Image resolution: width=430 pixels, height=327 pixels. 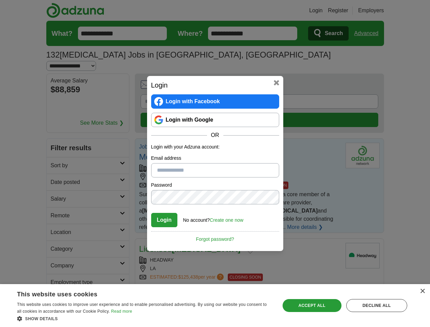 I want to click on a: Read more, opens a new window, so click(x=121, y=311).